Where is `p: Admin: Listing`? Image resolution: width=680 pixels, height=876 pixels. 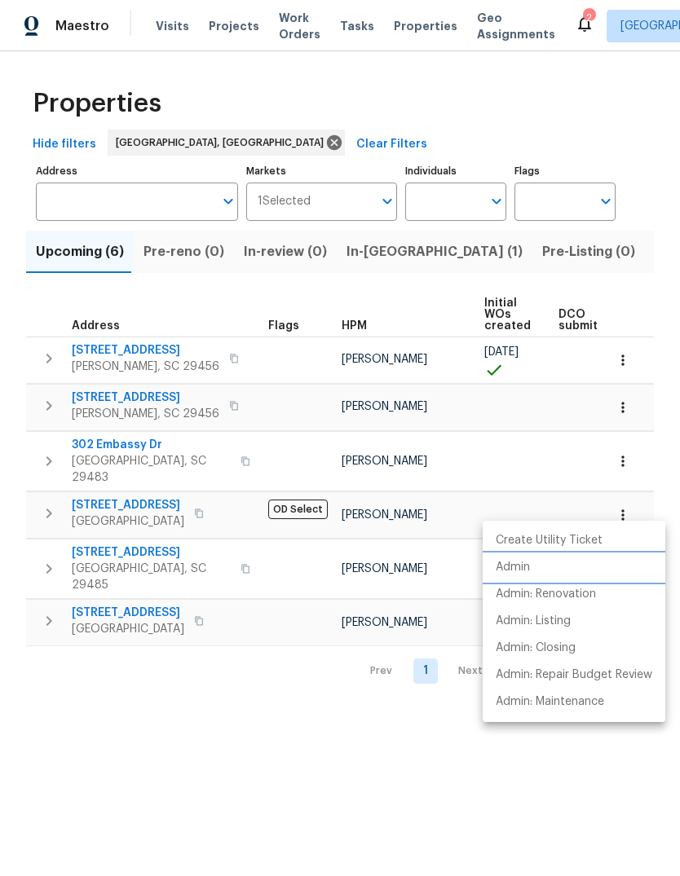
p: Admin: Listing is located at coordinates (533, 621).